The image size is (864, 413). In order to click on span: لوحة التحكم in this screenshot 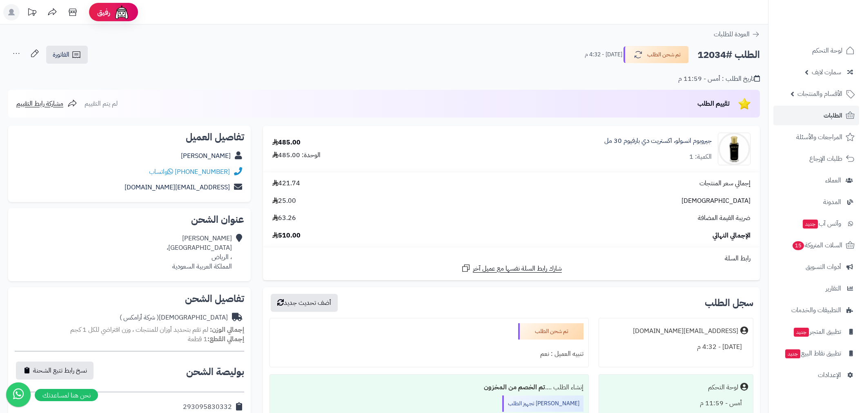, I will do `click(828, 51)`.